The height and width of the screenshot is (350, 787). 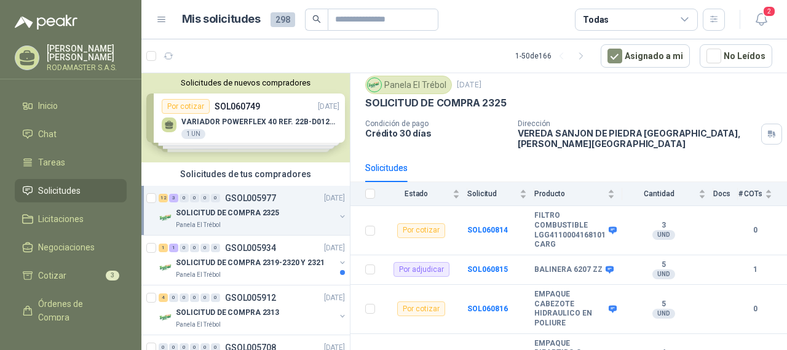 I want to click on span: Órdenes de Compra, so click(x=76, y=311).